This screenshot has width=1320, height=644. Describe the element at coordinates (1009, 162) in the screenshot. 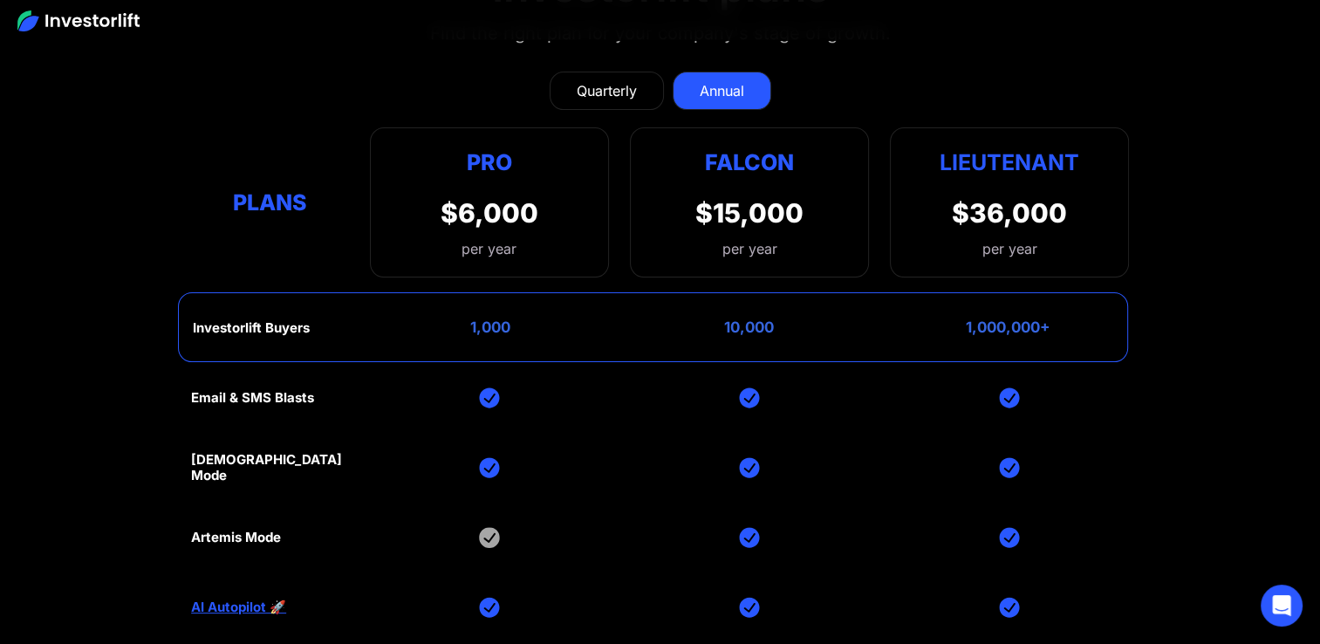

I see `strong: Lieutenant` at that location.